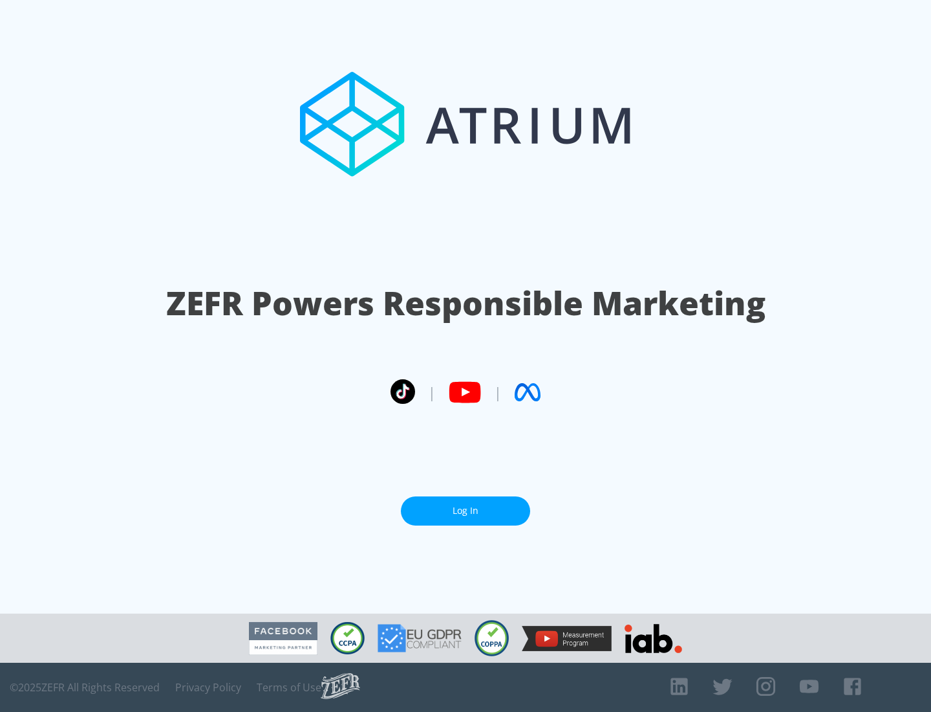 The width and height of the screenshot is (931, 712). What do you see at coordinates (420, 638) in the screenshot?
I see `img: GDPR Compliant` at bounding box center [420, 638].